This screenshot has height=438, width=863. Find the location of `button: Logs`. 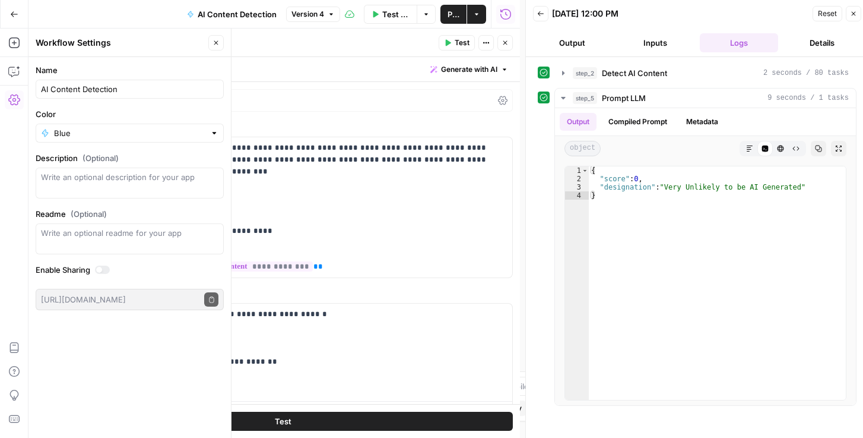

button: Logs is located at coordinates (739, 43).